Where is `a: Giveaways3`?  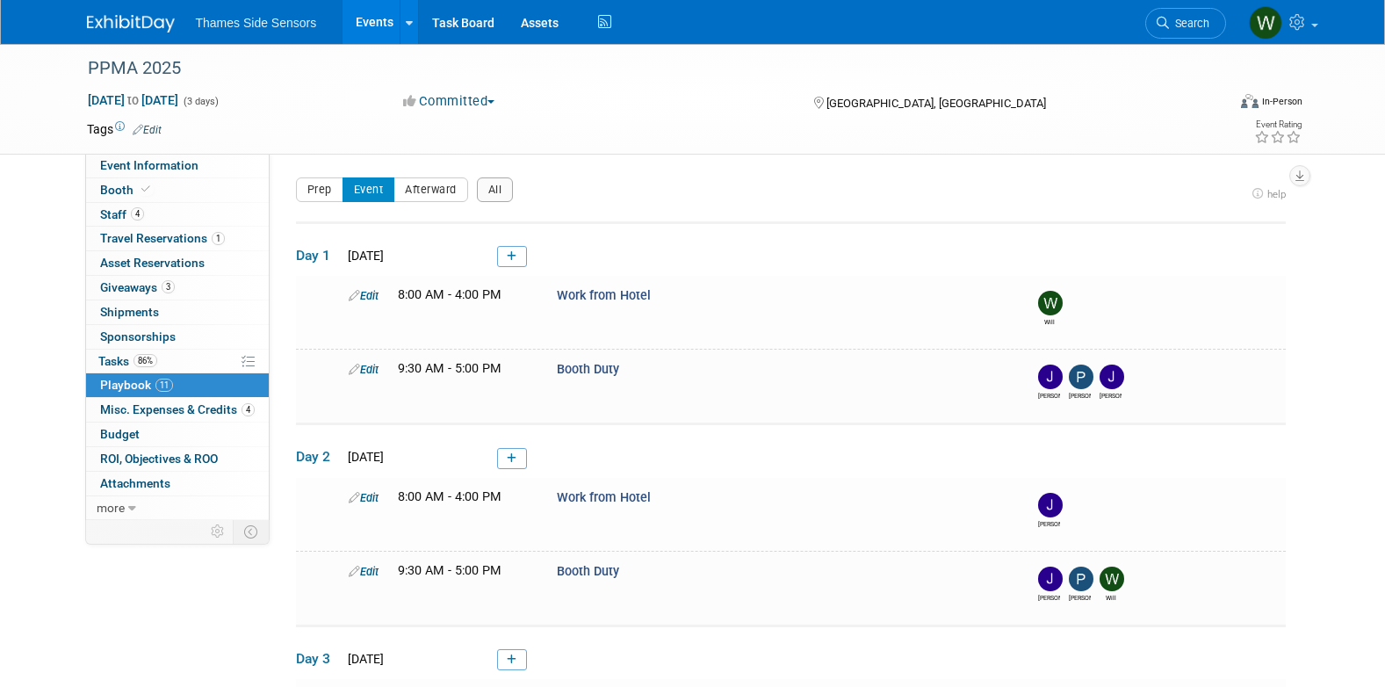
a: Giveaways3 is located at coordinates (177, 287).